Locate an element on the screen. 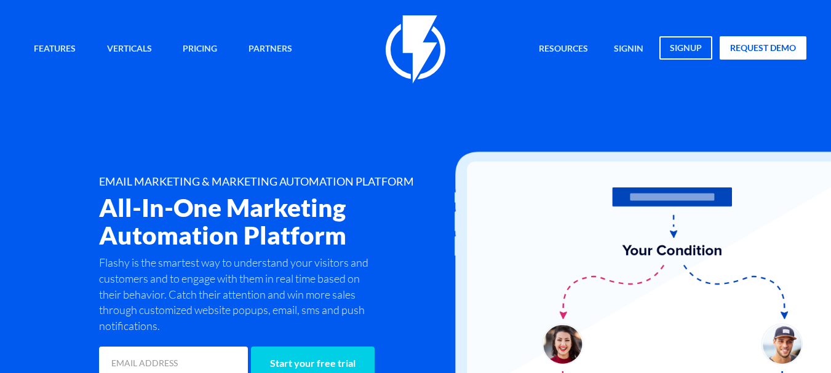 Image resolution: width=831 pixels, height=373 pixels. a: Features is located at coordinates (55, 49).